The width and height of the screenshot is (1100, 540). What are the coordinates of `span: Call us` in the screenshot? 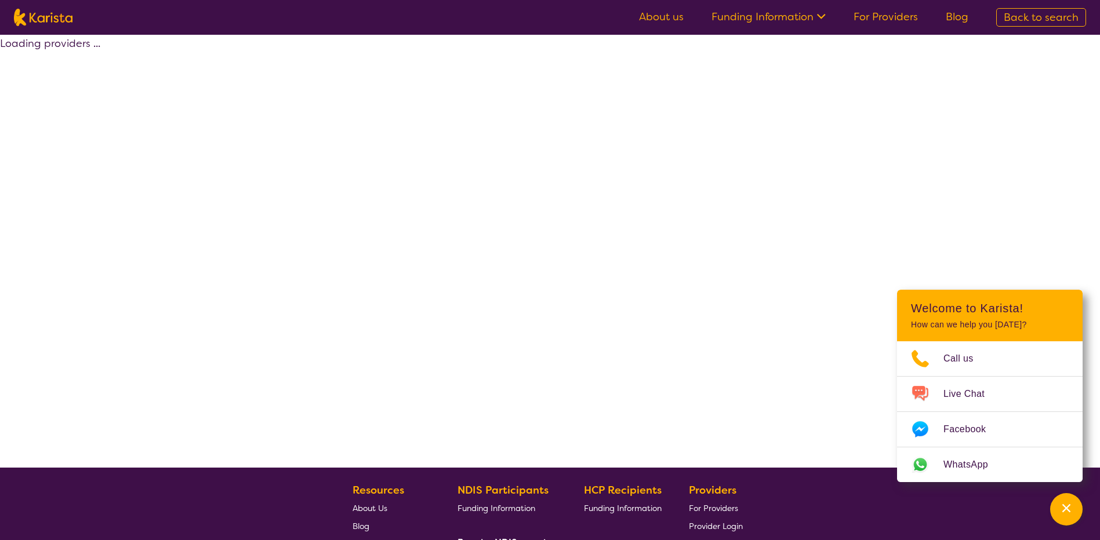 It's located at (966, 359).